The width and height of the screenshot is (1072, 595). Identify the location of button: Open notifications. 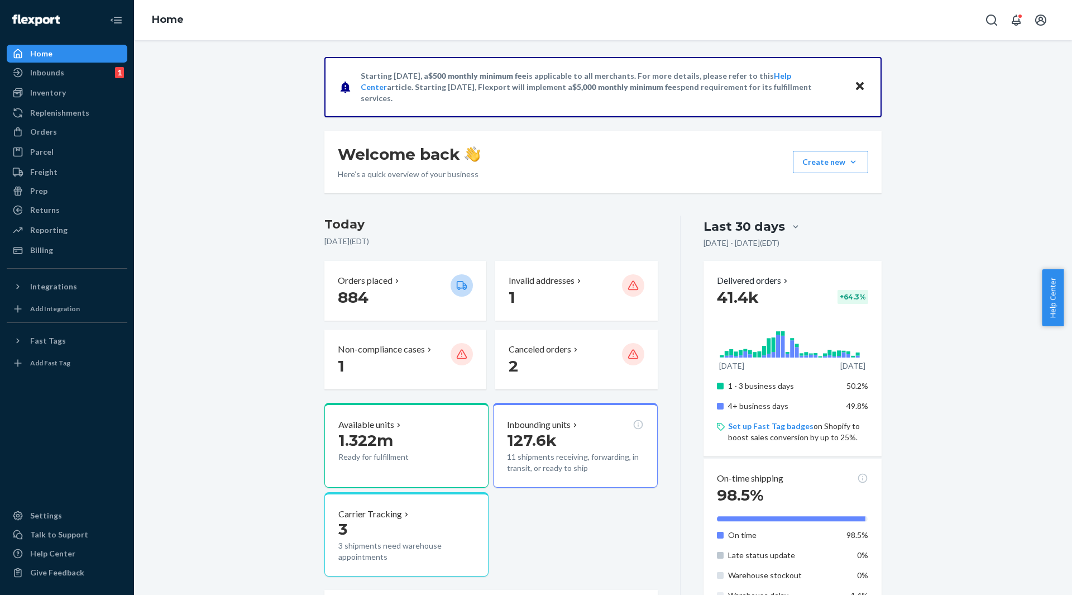
(1016, 20).